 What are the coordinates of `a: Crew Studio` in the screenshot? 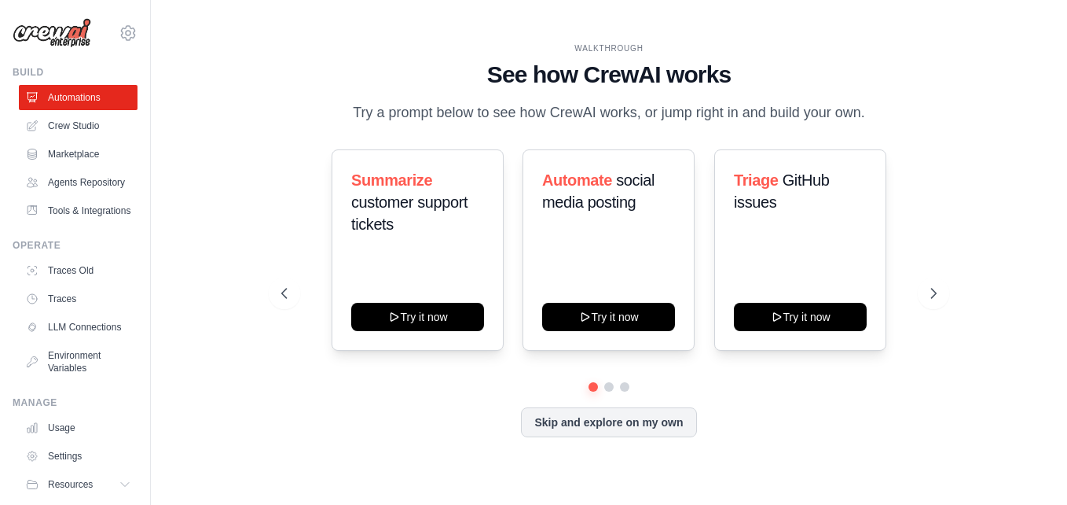 It's located at (78, 126).